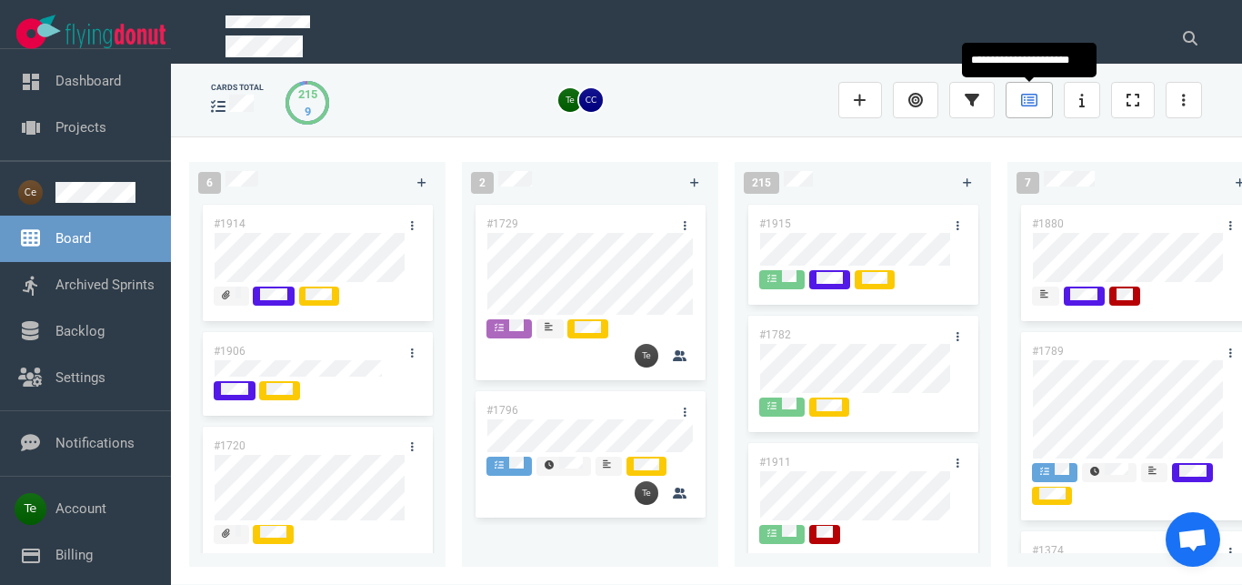 This screenshot has width=1242, height=585. Describe the element at coordinates (775, 462) in the screenshot. I see `a: #1911` at that location.